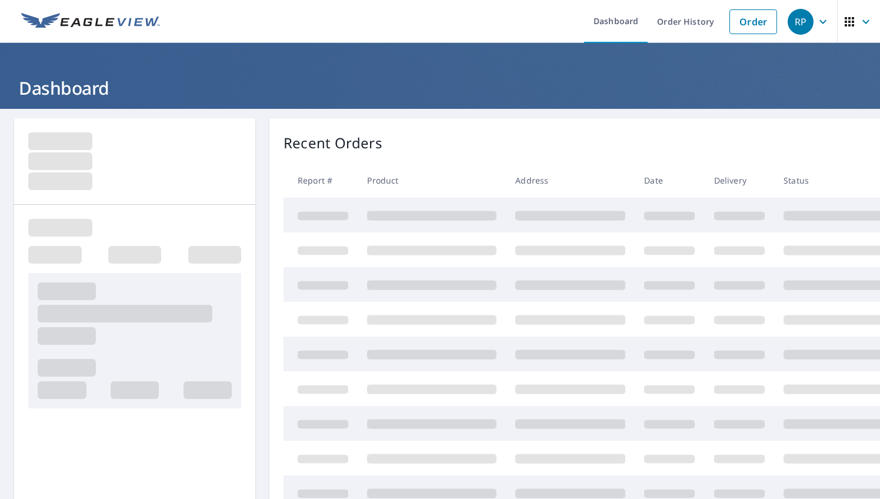 The width and height of the screenshot is (880, 499). Describe the element at coordinates (753, 22) in the screenshot. I see `a: Order` at that location.